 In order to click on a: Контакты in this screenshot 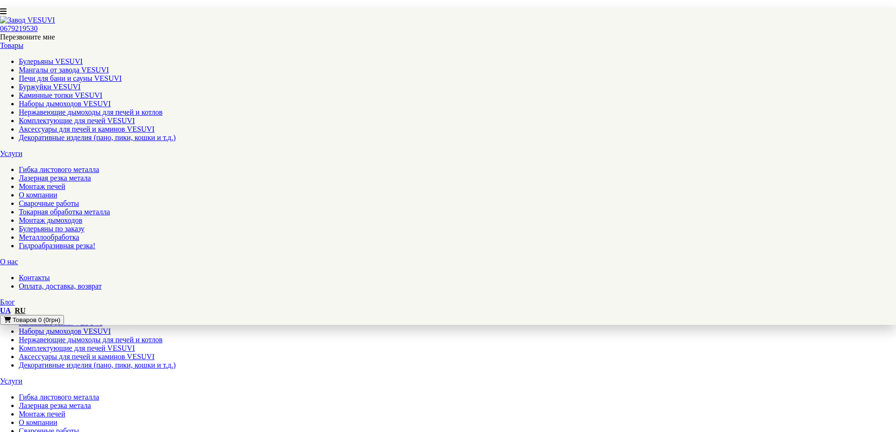, I will do `click(34, 277)`.